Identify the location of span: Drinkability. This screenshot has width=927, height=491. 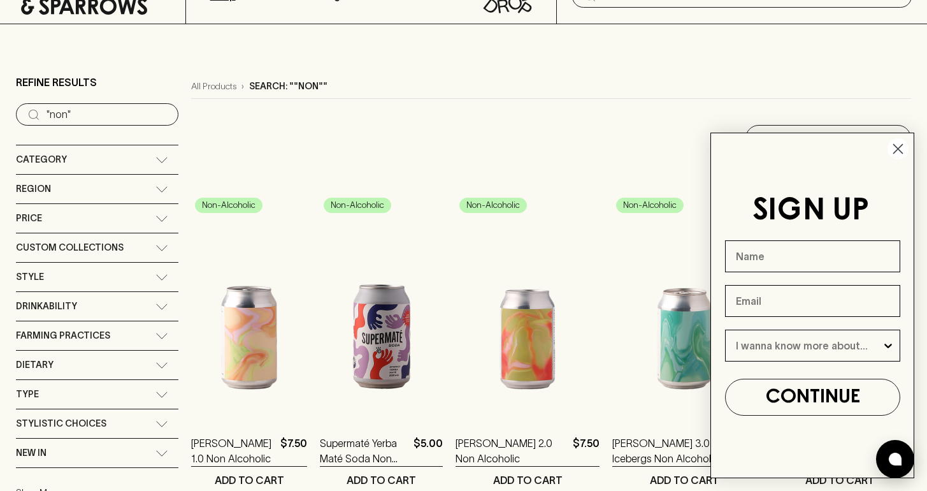
(47, 306).